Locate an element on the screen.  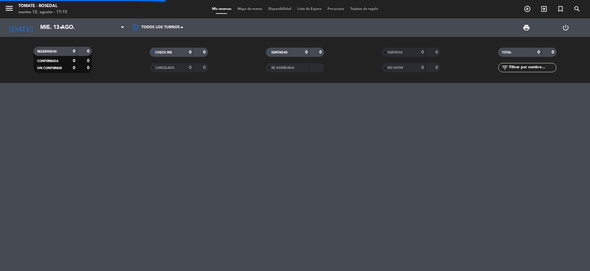
span: print is located at coordinates (526, 28).